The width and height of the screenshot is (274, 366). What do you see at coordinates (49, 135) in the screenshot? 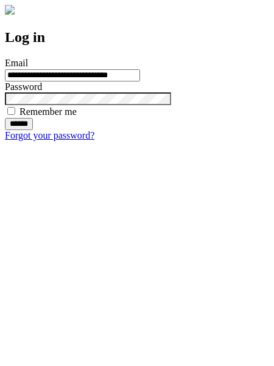
I see `a: Forgot your password?` at bounding box center [49, 135].